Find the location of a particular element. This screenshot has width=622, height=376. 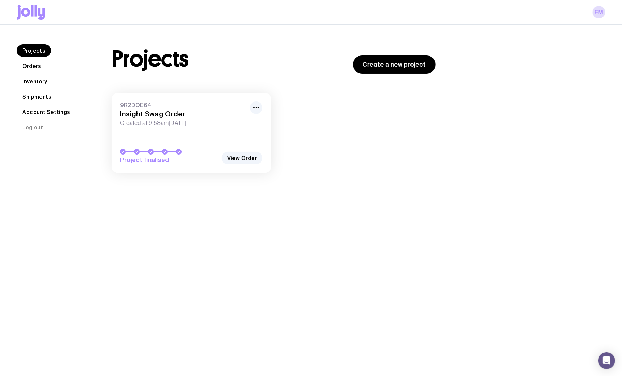

a: Inventory is located at coordinates (35, 81).